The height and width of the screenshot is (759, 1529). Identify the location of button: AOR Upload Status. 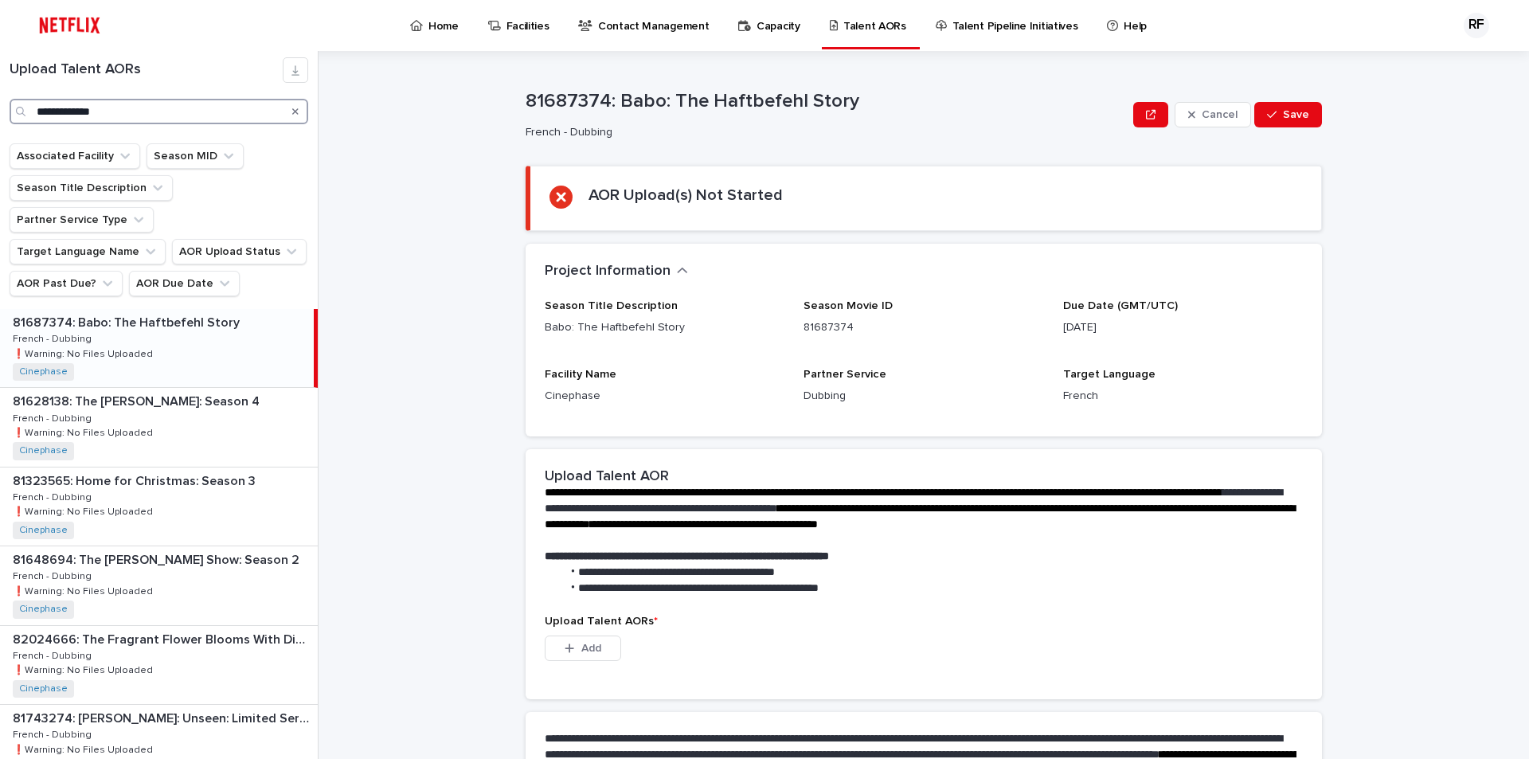
(239, 252).